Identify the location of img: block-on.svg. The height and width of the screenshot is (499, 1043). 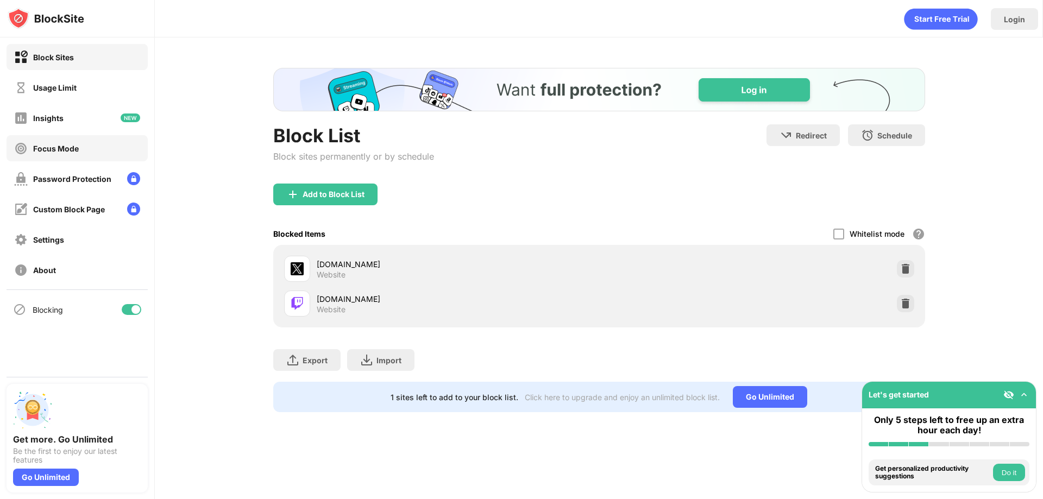
(21, 57).